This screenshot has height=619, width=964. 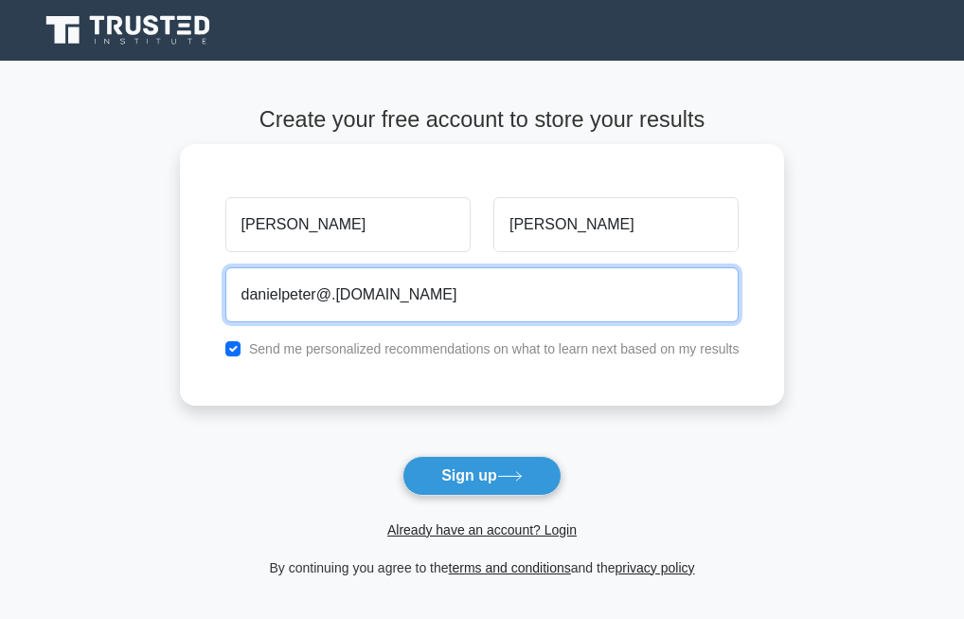 I want to click on a: privacy policy, so click(x=655, y=567).